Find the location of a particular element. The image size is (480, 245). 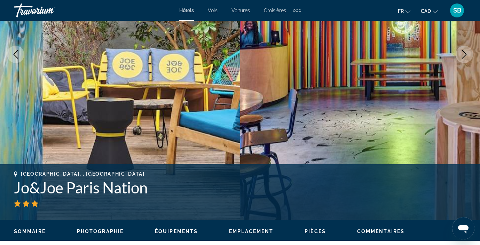

a: Croisières is located at coordinates (275, 10).